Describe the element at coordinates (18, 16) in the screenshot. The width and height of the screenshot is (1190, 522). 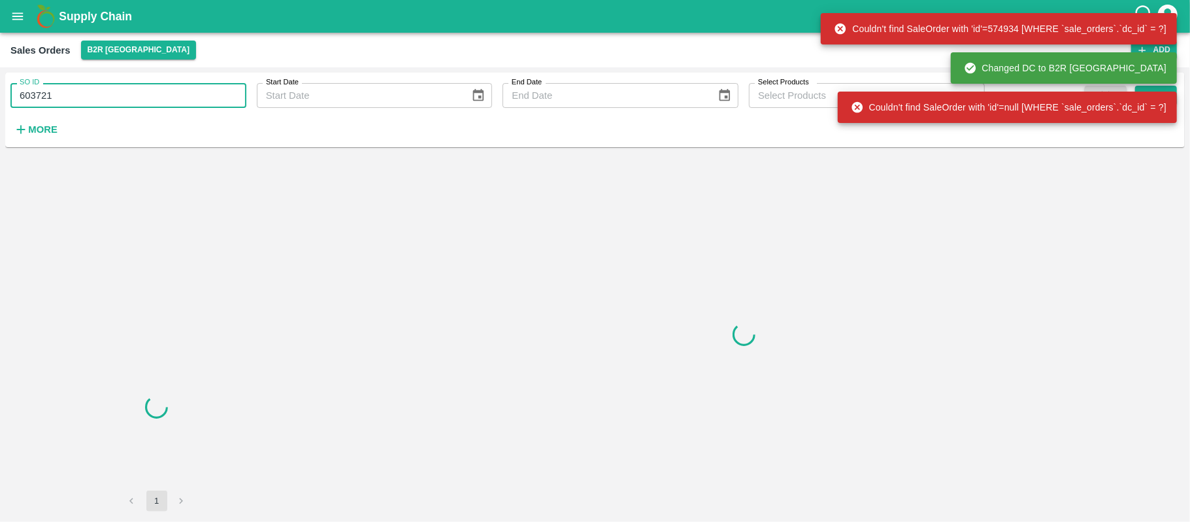
I see `button: open drawer` at that location.